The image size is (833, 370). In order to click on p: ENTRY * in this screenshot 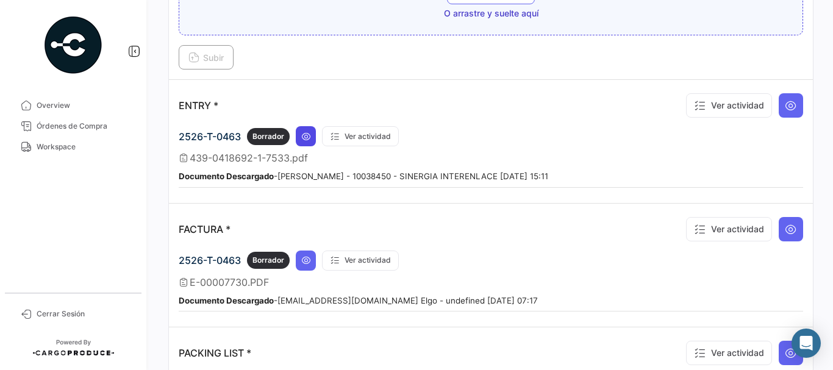, I will do `click(198, 105)`.